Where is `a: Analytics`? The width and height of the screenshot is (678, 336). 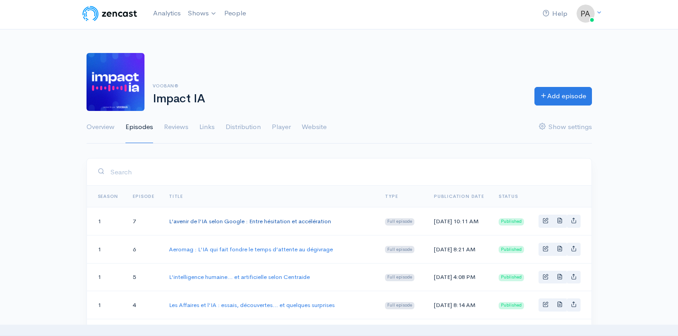 a: Analytics is located at coordinates (167, 13).